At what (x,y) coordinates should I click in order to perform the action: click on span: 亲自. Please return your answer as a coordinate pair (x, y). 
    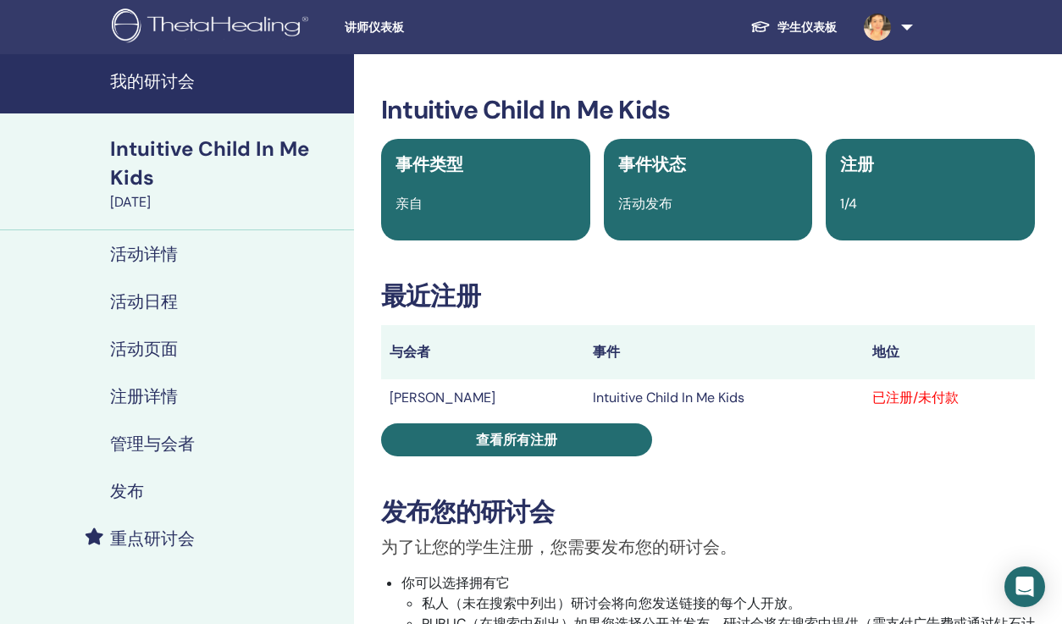
    Looking at the image, I should click on (409, 203).